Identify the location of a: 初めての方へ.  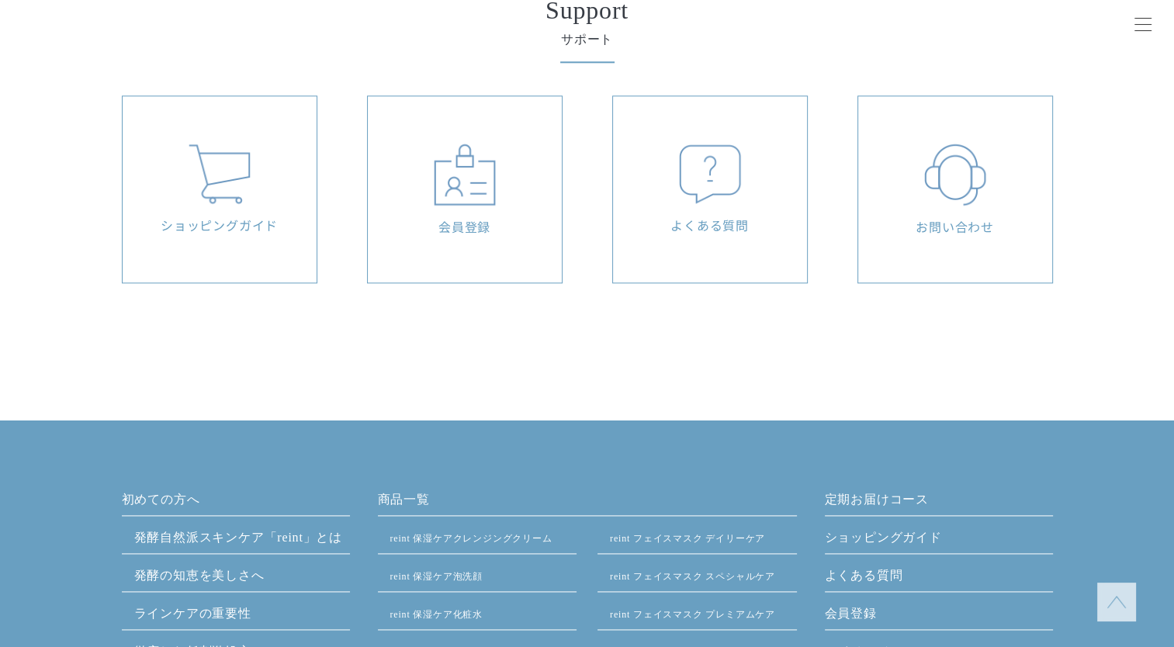
(236, 503).